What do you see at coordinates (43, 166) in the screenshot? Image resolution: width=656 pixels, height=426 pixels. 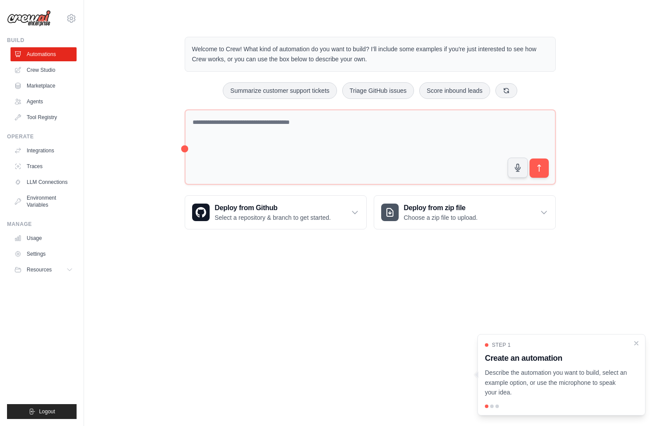 I see `a: Traces` at bounding box center [43, 166].